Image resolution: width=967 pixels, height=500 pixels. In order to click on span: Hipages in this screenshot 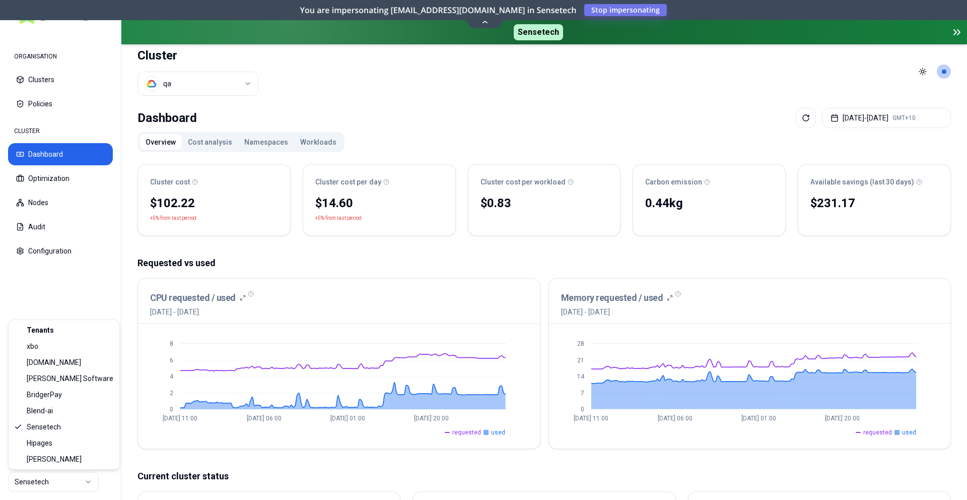, I will do `click(39, 443)`.